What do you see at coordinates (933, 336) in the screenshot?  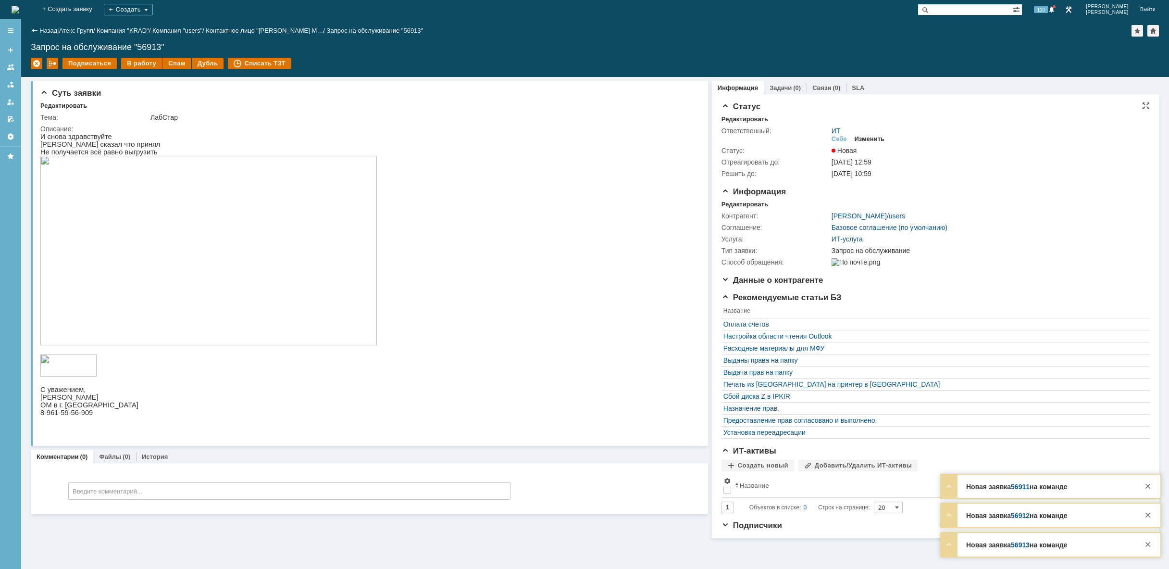 I see `div: Настройка области чтения Outlook` at bounding box center [933, 336].